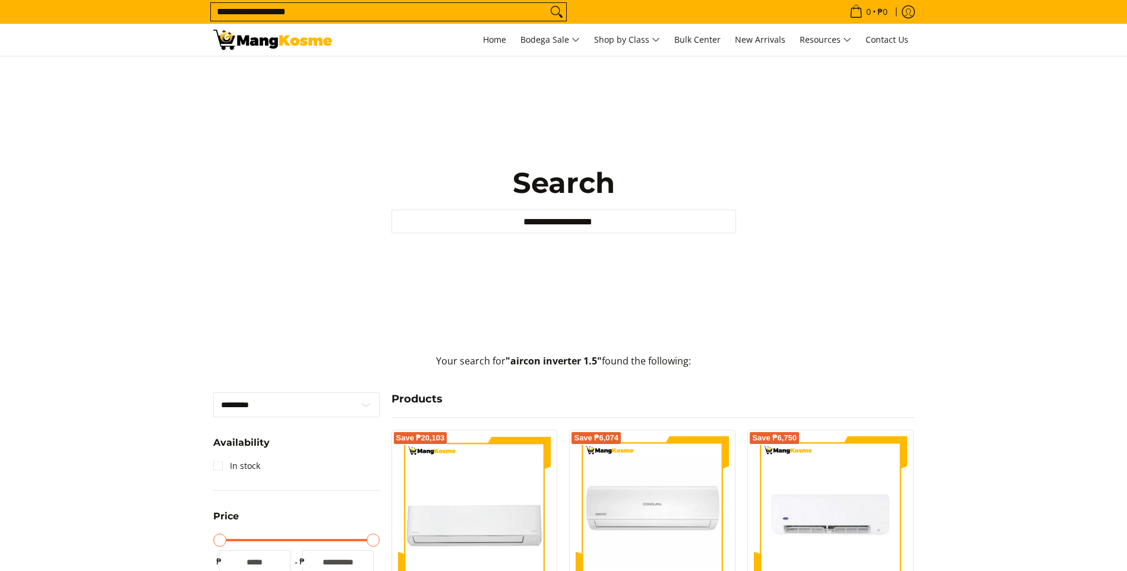  What do you see at coordinates (697, 40) in the screenshot?
I see `a: Bulk Center` at bounding box center [697, 40].